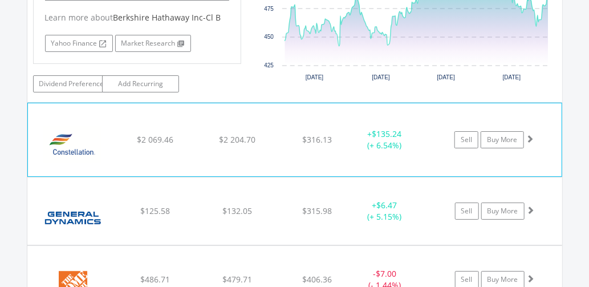 Image resolution: width=589 pixels, height=287 pixels. Describe the element at coordinates (167, 17) in the screenshot. I see `span: Berkshire Hathaway Inc-Cl B` at that location.